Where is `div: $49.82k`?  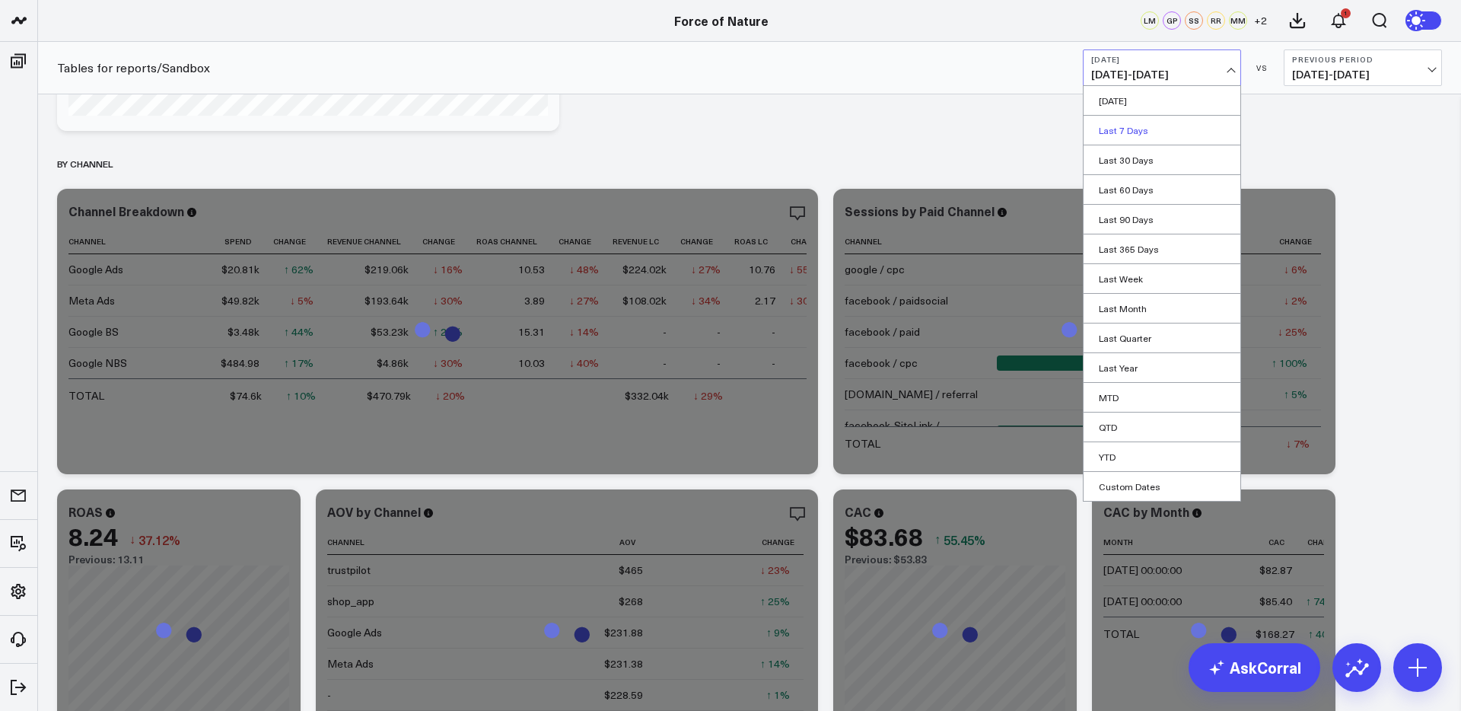
div: $49.82k is located at coordinates (240, 301).